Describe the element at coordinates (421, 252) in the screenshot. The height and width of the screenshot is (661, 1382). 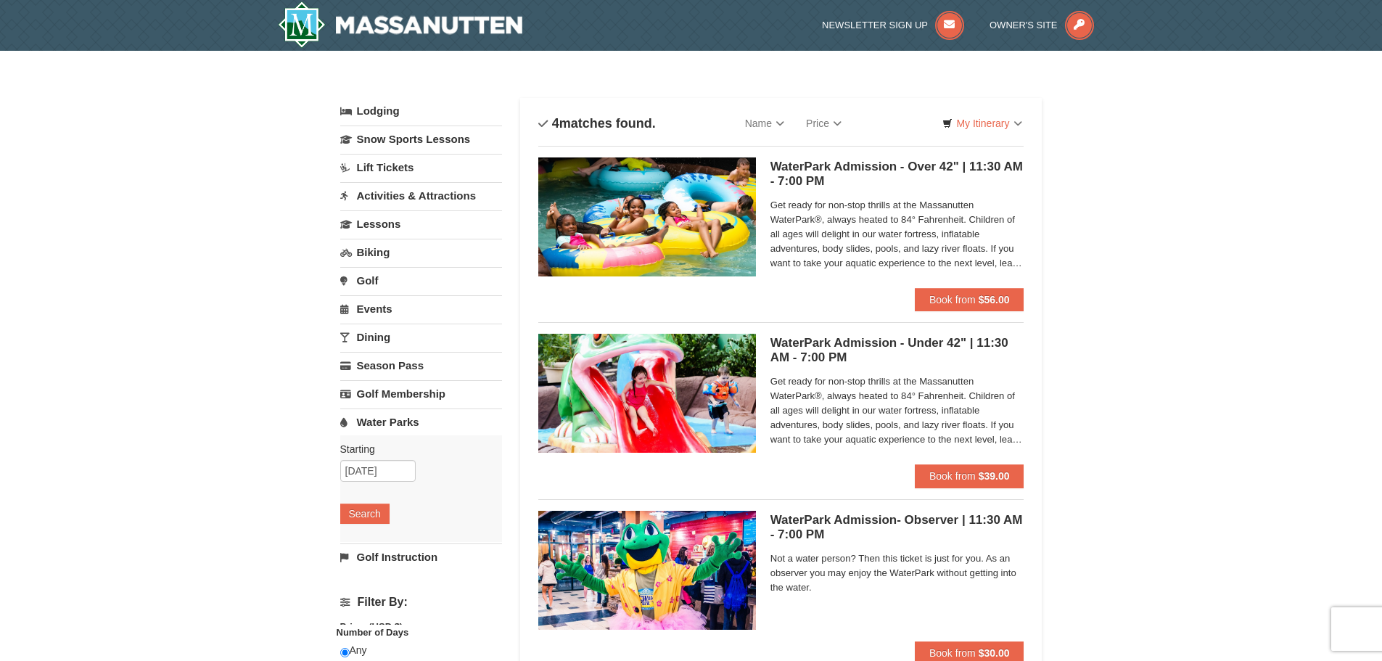
I see `a: Biking` at that location.